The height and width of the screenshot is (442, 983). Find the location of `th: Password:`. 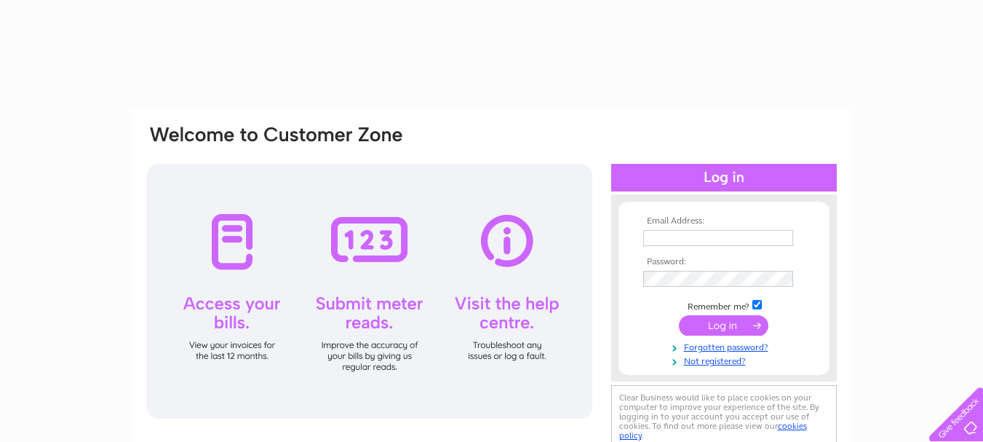

th: Password: is located at coordinates (724, 262).